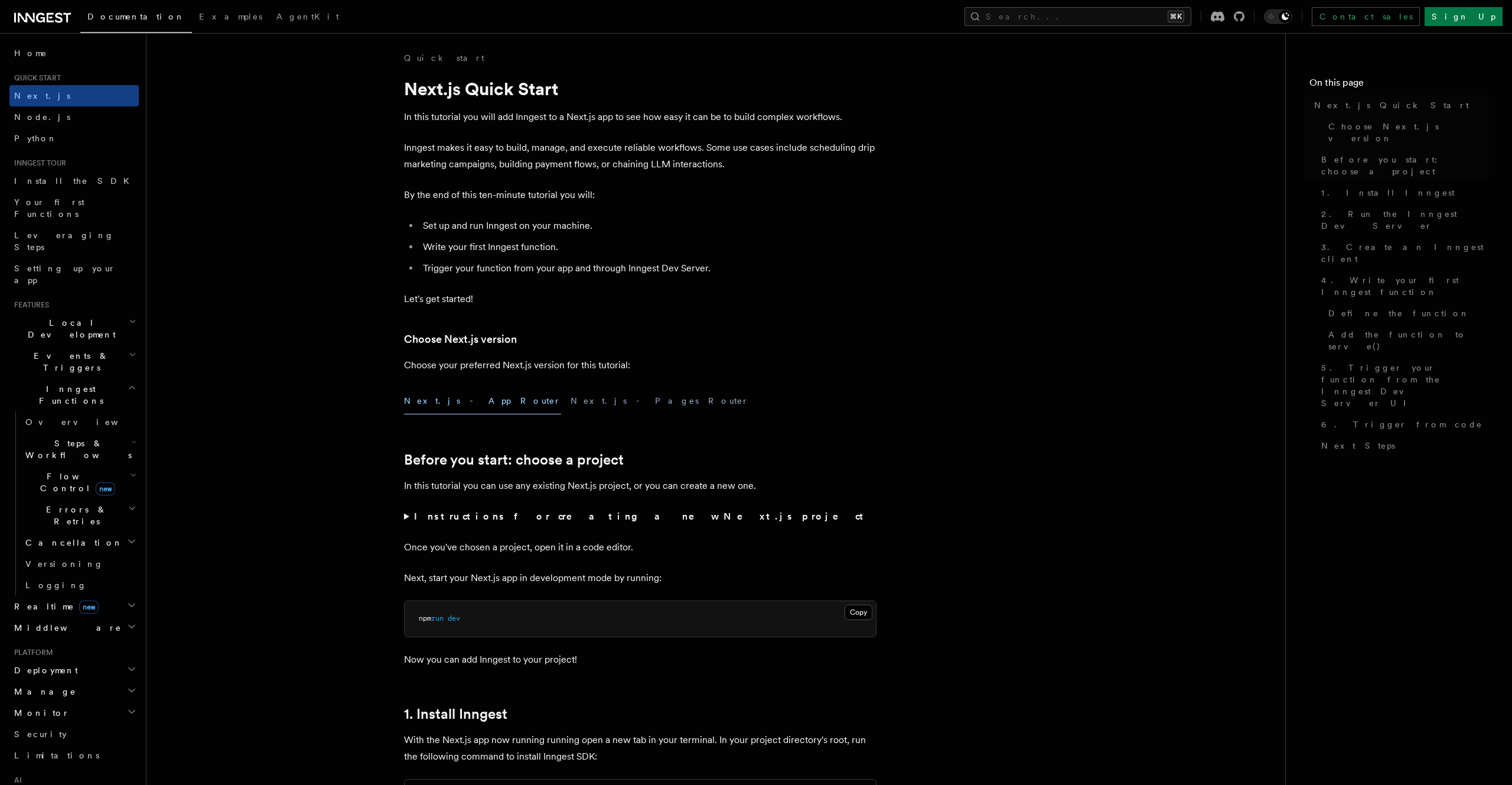  What do you see at coordinates (73, 504) in the screenshot?
I see `div: Inngest Functions` at bounding box center [73, 504].